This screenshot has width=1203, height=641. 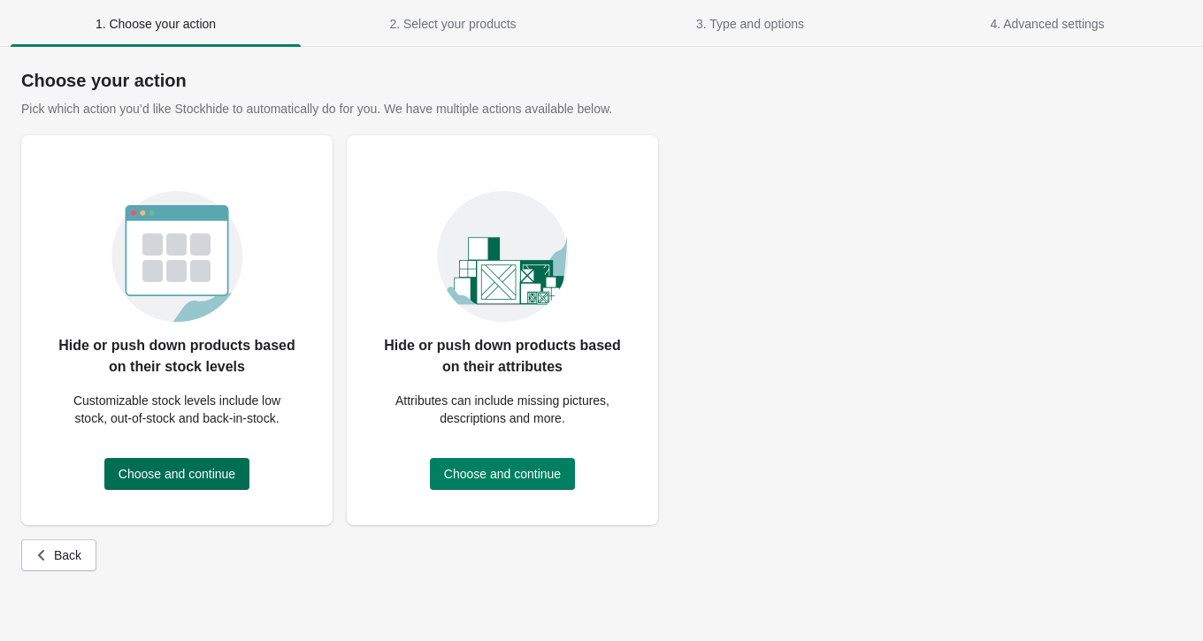 I want to click on span: 4. Advanced settings, so click(x=1047, y=24).